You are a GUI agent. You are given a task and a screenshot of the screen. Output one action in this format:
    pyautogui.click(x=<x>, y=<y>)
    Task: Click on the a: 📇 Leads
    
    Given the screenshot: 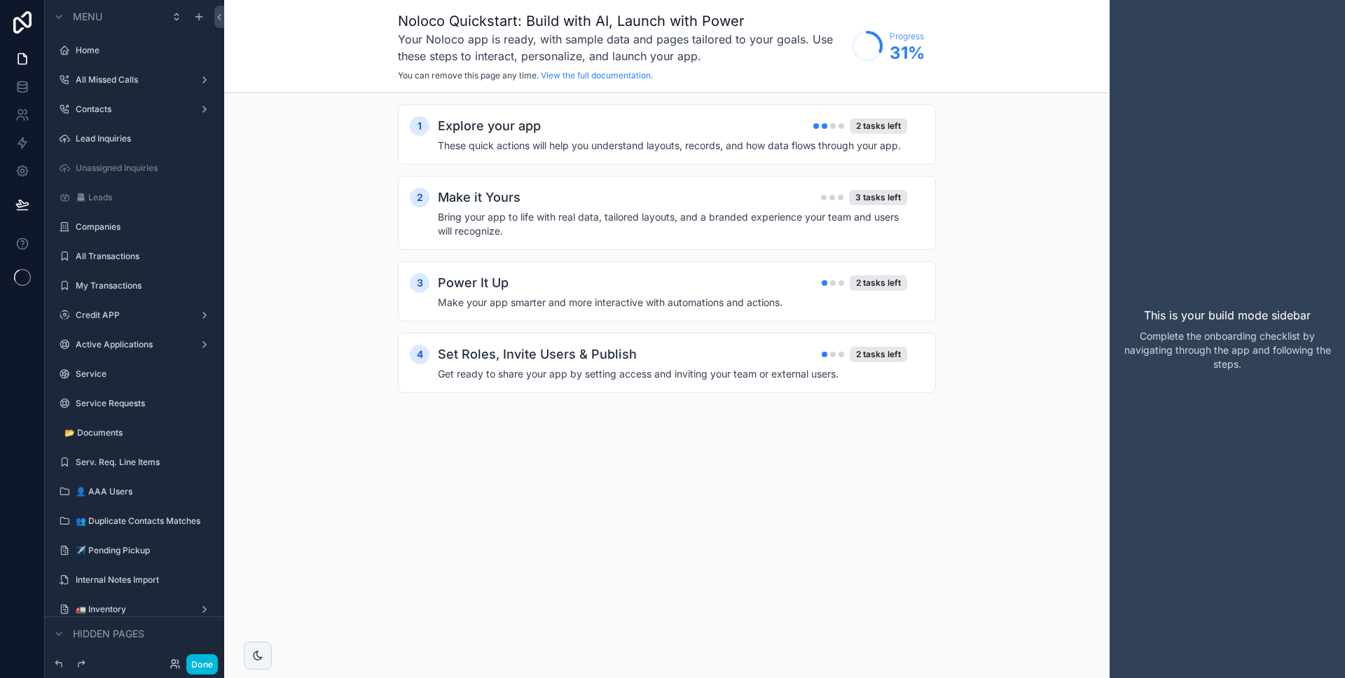 What is the action you would take?
    pyautogui.click(x=141, y=198)
    